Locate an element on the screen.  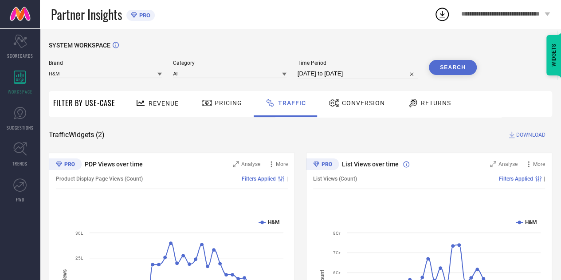
span: Conversion is located at coordinates (363, 103).